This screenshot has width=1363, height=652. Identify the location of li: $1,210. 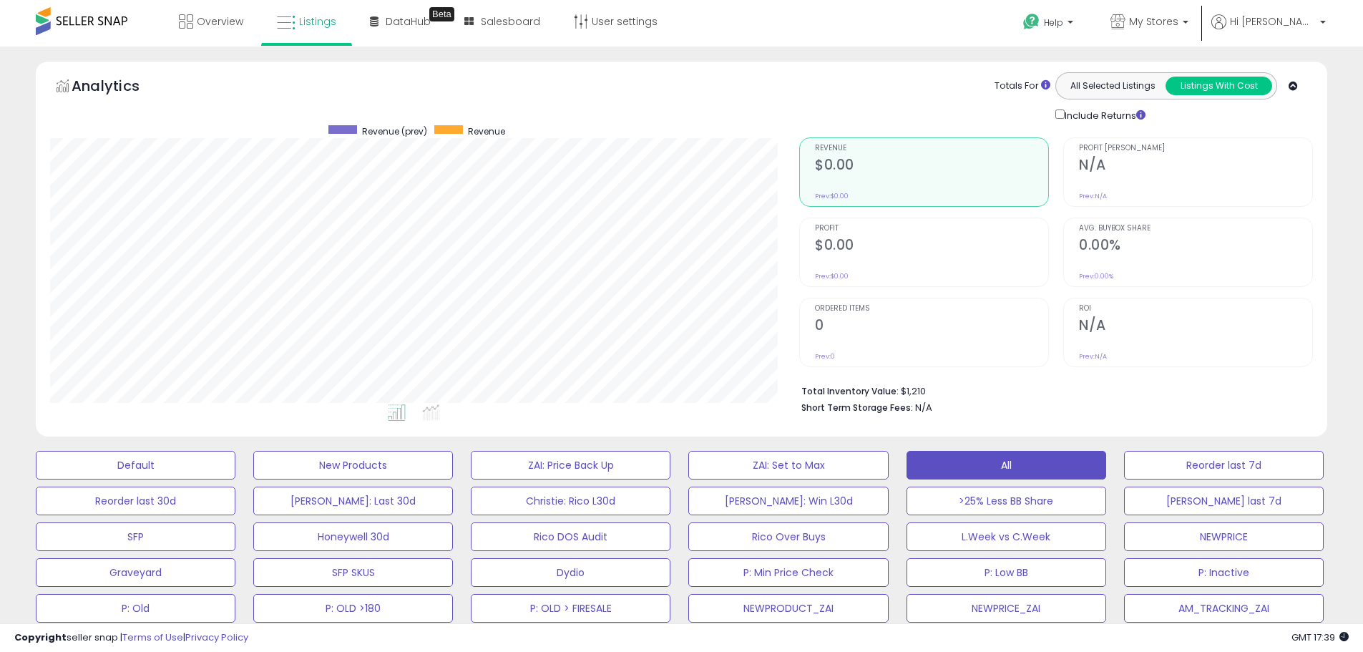
(1052, 390).